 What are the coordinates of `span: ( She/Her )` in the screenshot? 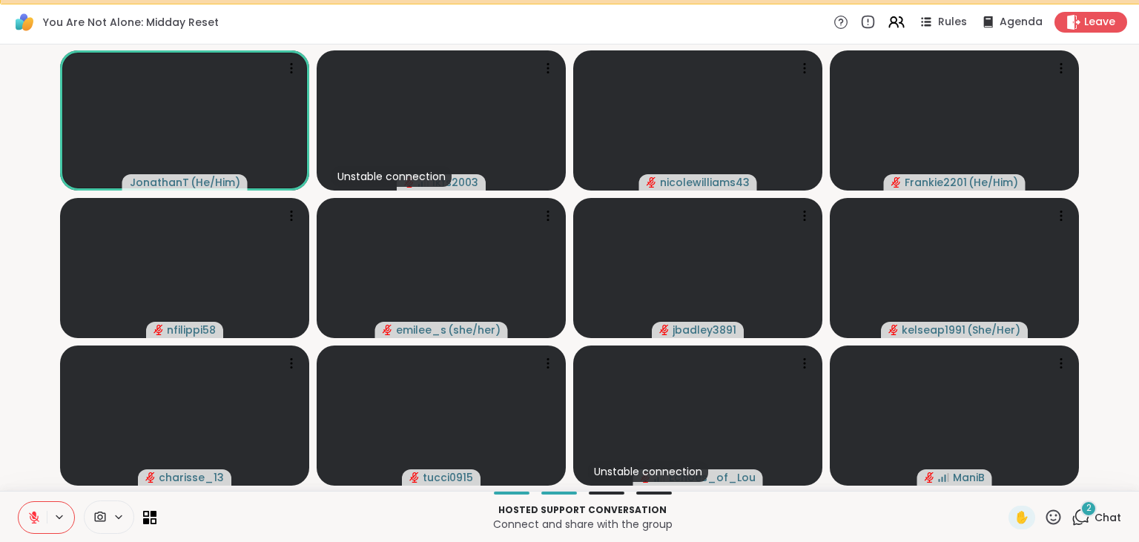 It's located at (993, 330).